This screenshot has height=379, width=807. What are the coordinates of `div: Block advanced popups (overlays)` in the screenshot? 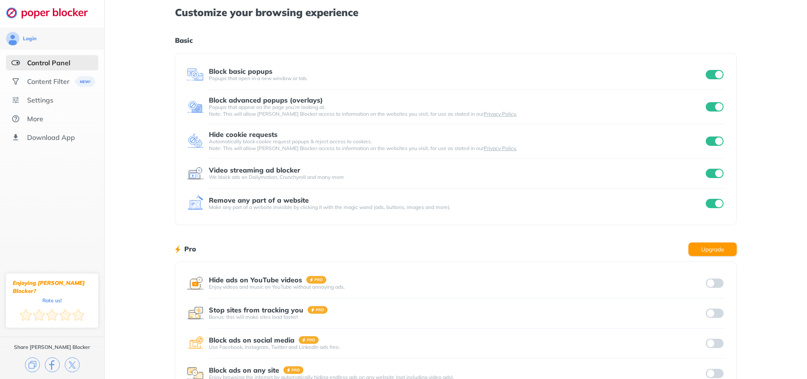 It's located at (266, 100).